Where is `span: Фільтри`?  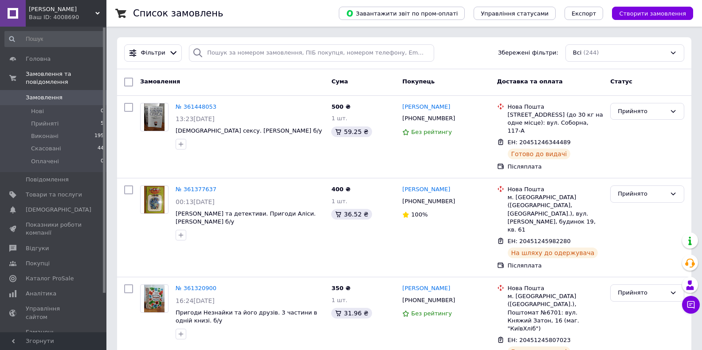 span: Фільтри is located at coordinates (153, 53).